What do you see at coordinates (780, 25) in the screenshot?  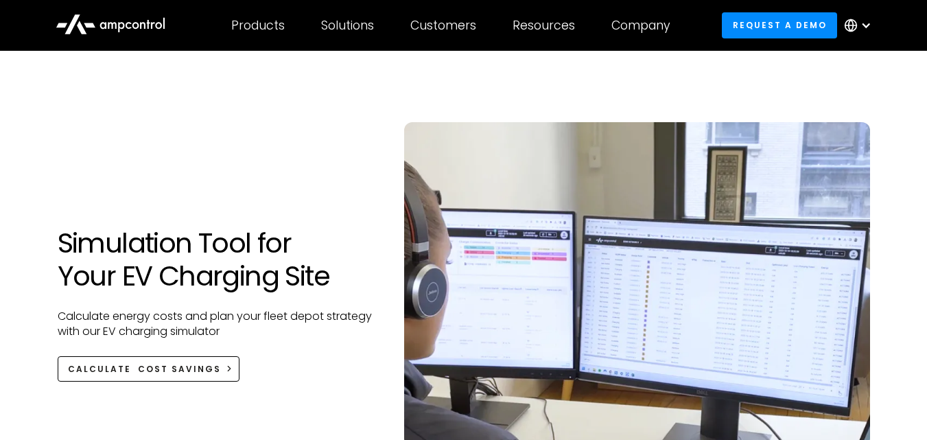 I see `a: Request a demo` at bounding box center [780, 25].